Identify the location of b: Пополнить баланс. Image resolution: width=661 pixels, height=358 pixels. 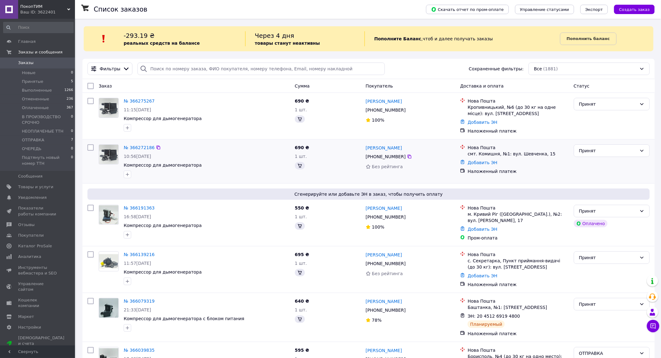
(589, 38).